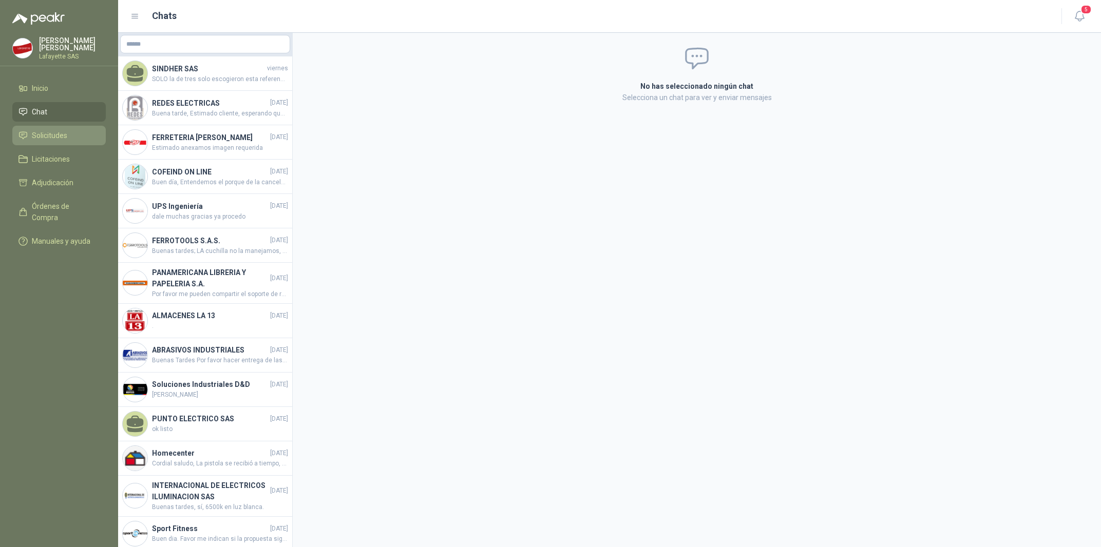 The height and width of the screenshot is (547, 1101). I want to click on span: Chat, so click(40, 112).